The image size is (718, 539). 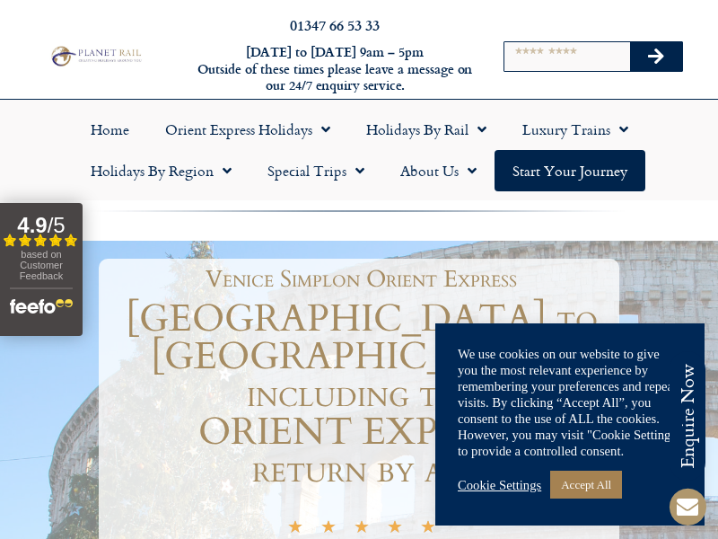 I want to click on a: Orient Express Holidays, so click(x=248, y=129).